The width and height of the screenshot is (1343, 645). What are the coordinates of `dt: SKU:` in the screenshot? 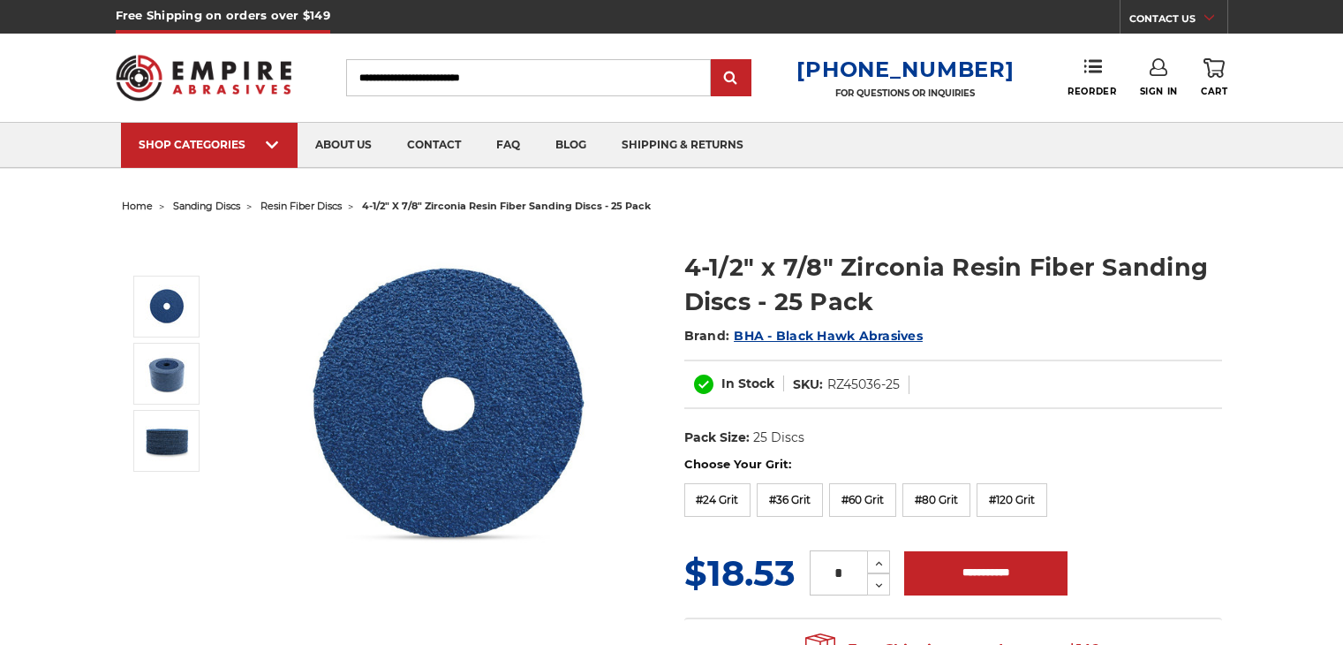 It's located at (808, 384).